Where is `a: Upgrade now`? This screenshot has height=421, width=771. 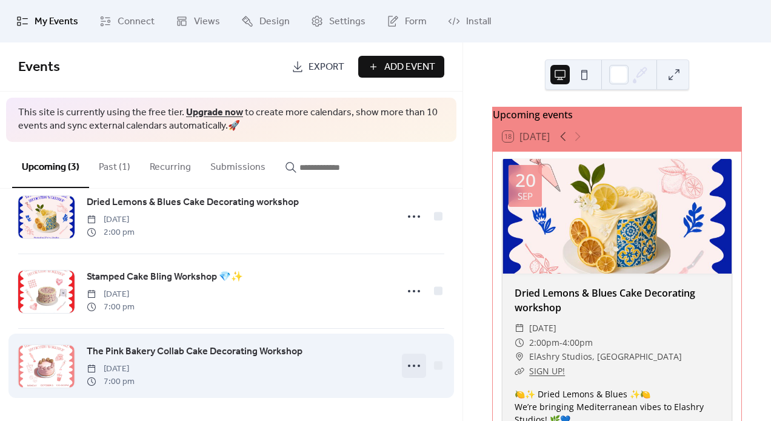 a: Upgrade now is located at coordinates (215, 112).